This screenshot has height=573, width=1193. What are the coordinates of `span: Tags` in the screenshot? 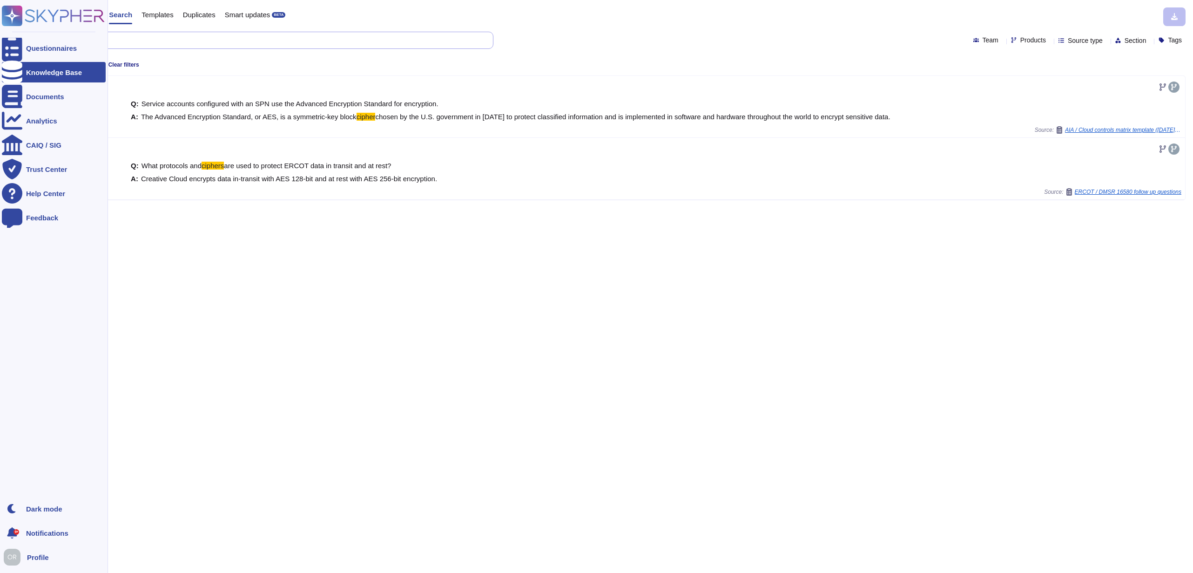 It's located at (1175, 40).